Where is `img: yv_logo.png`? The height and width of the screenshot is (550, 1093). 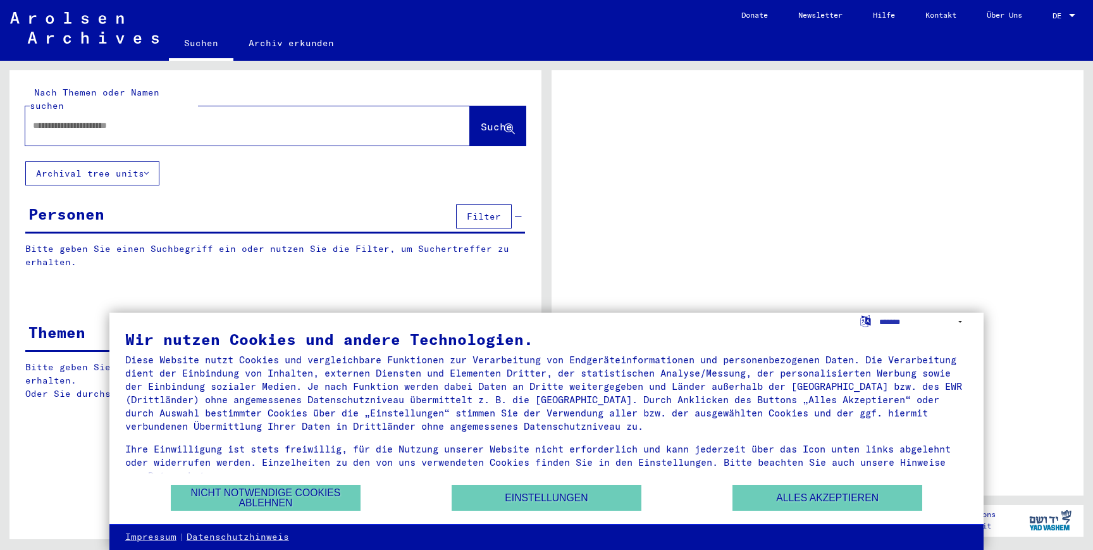
img: yv_logo.png is located at coordinates (1050, 520).